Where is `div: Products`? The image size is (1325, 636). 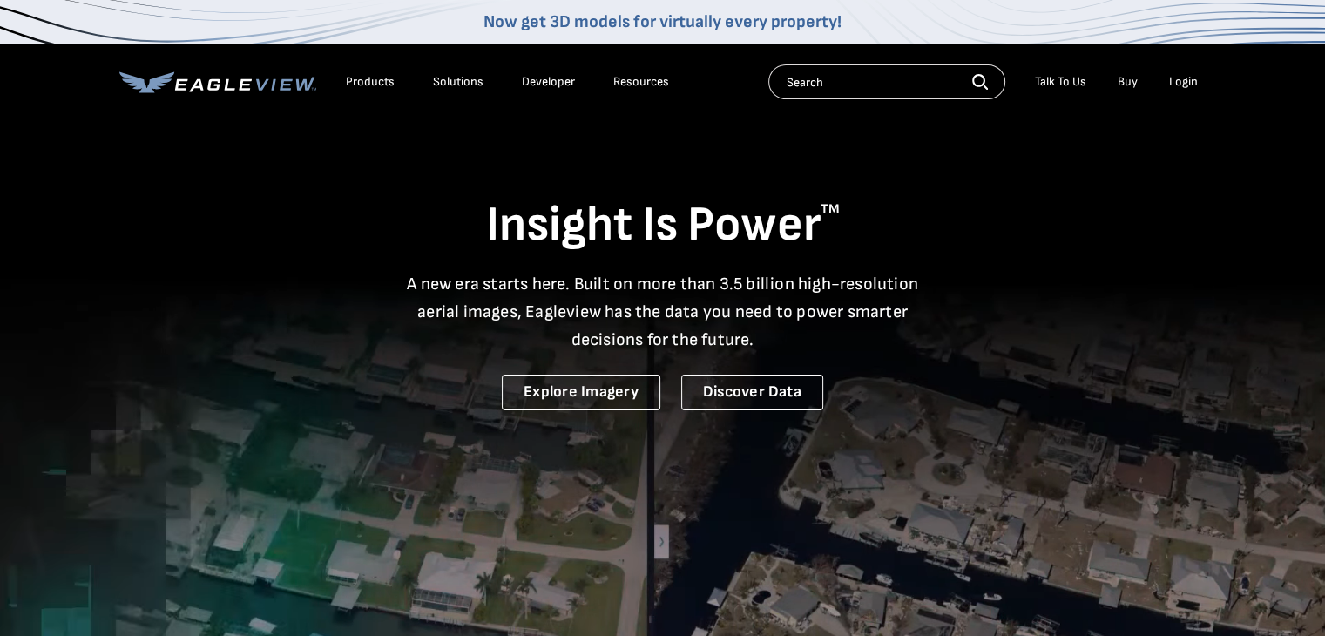 div: Products is located at coordinates (370, 82).